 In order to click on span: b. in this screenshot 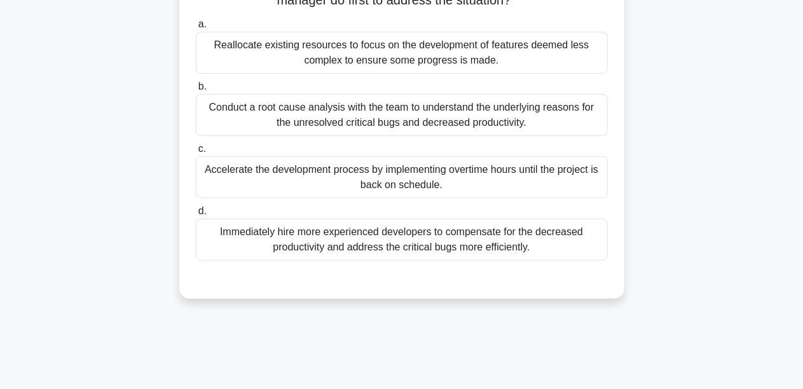, I will do `click(202, 86)`.